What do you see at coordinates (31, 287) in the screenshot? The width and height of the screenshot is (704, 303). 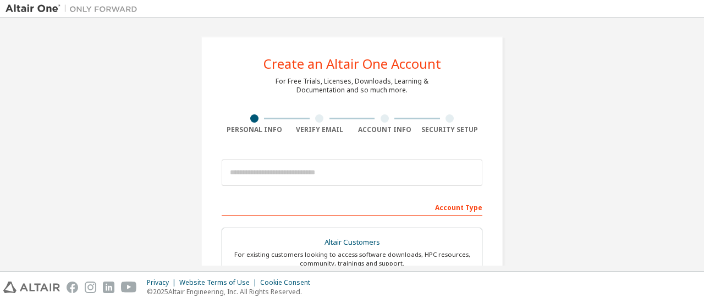 I see `img: altair_logo.svg` at bounding box center [31, 287].